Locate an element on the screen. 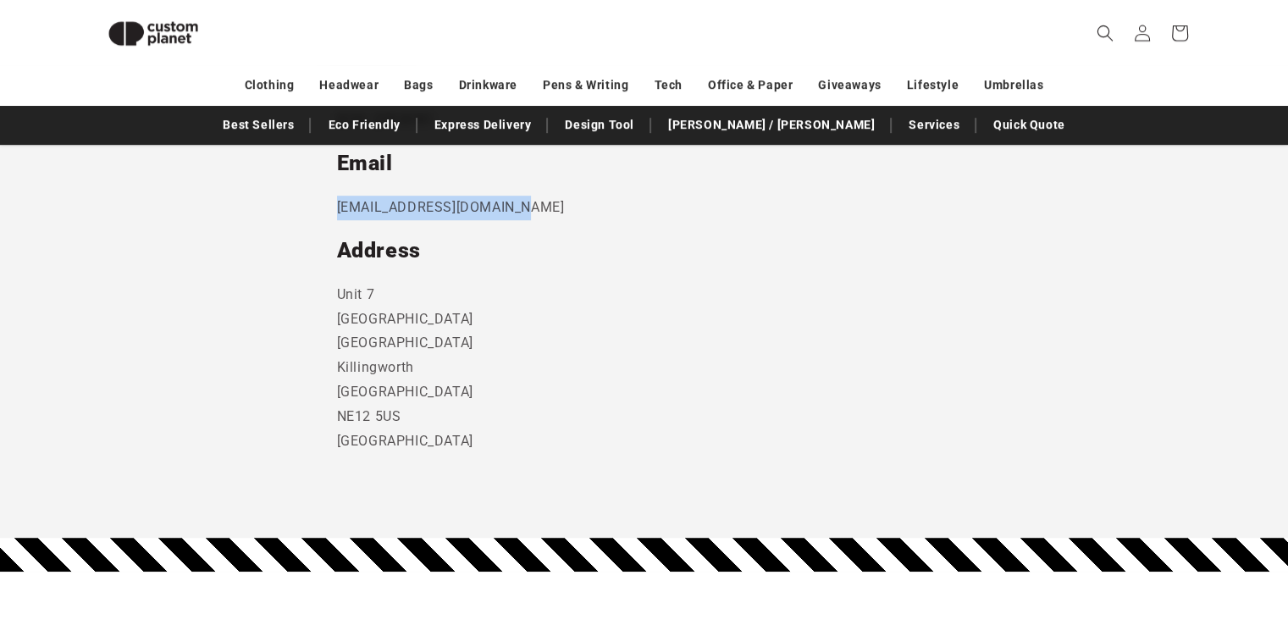 This screenshot has height=625, width=1288. a: Clothing is located at coordinates (269, 85).